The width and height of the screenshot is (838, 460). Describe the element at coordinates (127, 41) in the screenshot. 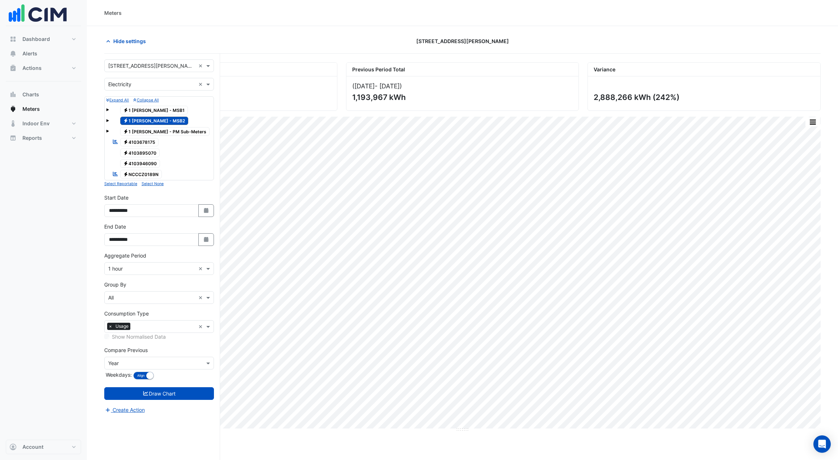

I see `button: Hide settings` at that location.